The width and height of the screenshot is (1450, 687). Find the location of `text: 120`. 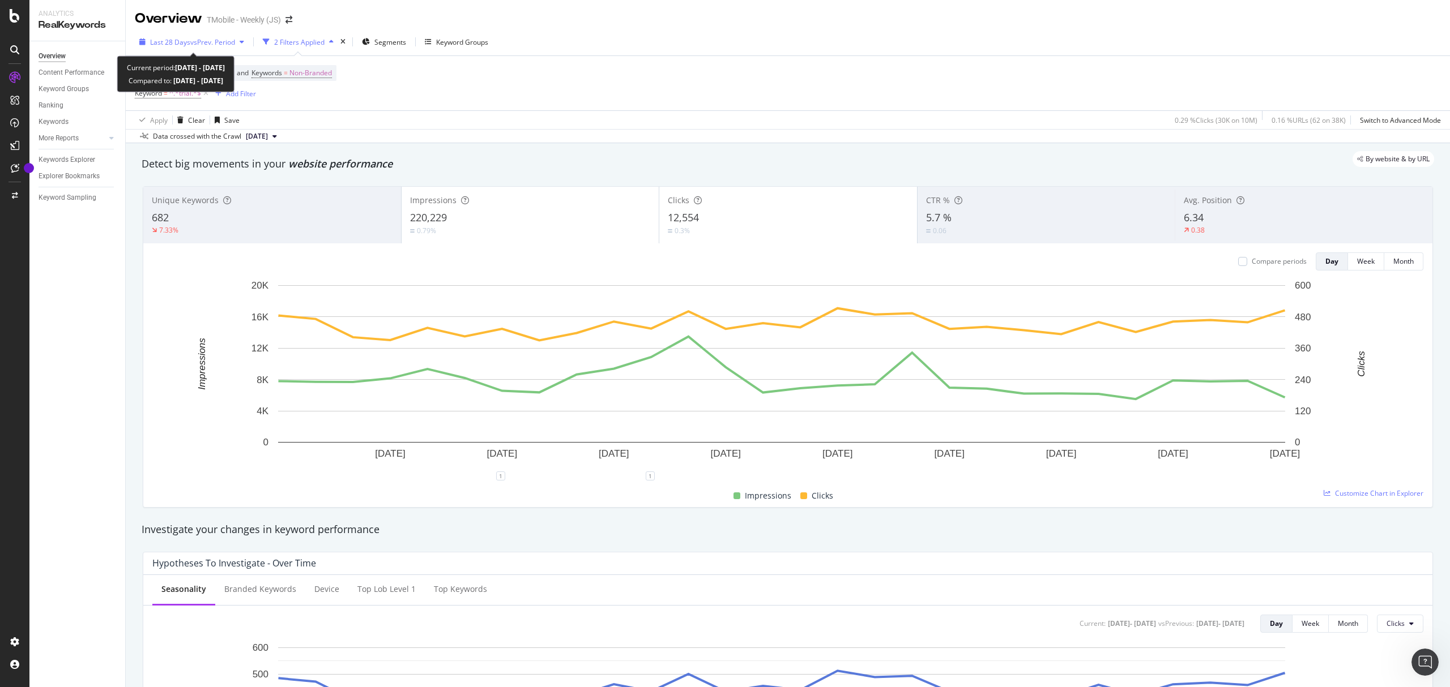

text: 120 is located at coordinates (1302, 411).